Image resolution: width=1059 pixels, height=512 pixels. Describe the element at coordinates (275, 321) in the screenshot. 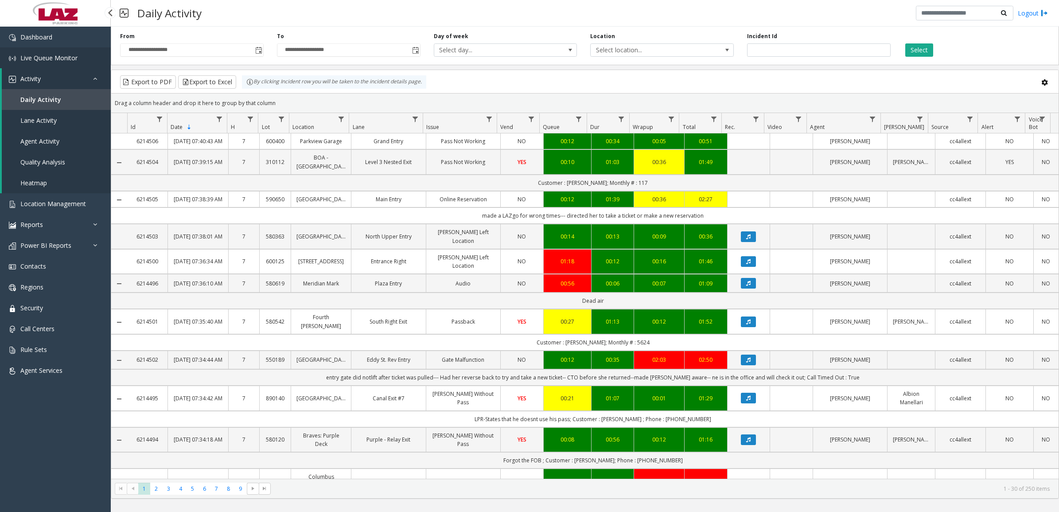

I see `a: 580542` at that location.